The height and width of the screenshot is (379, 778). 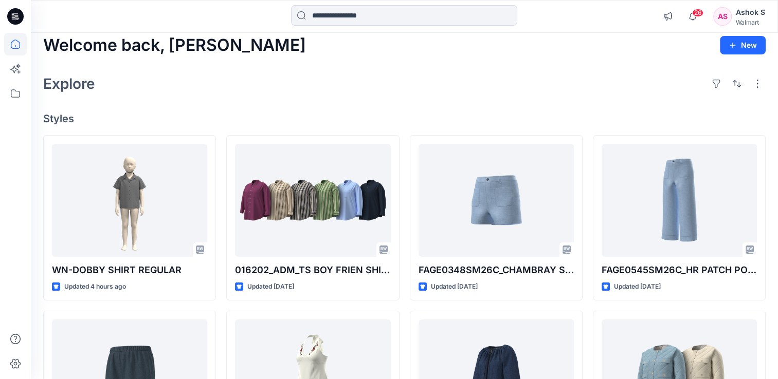 I want to click on h4: Styles, so click(x=404, y=119).